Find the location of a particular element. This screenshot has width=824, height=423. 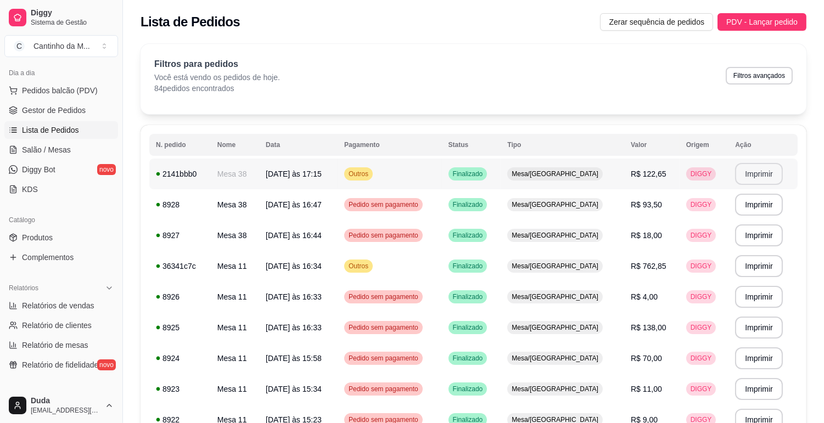

span: Relatório de mesas is located at coordinates (55, 345).